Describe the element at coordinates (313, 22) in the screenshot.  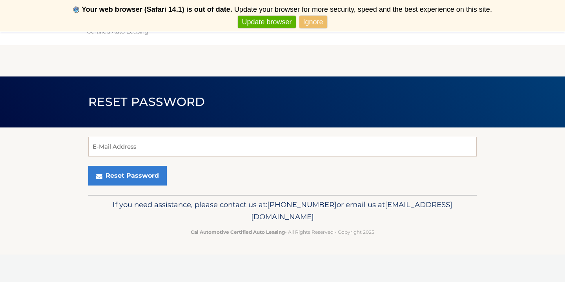
I see `a: Ignore` at that location.